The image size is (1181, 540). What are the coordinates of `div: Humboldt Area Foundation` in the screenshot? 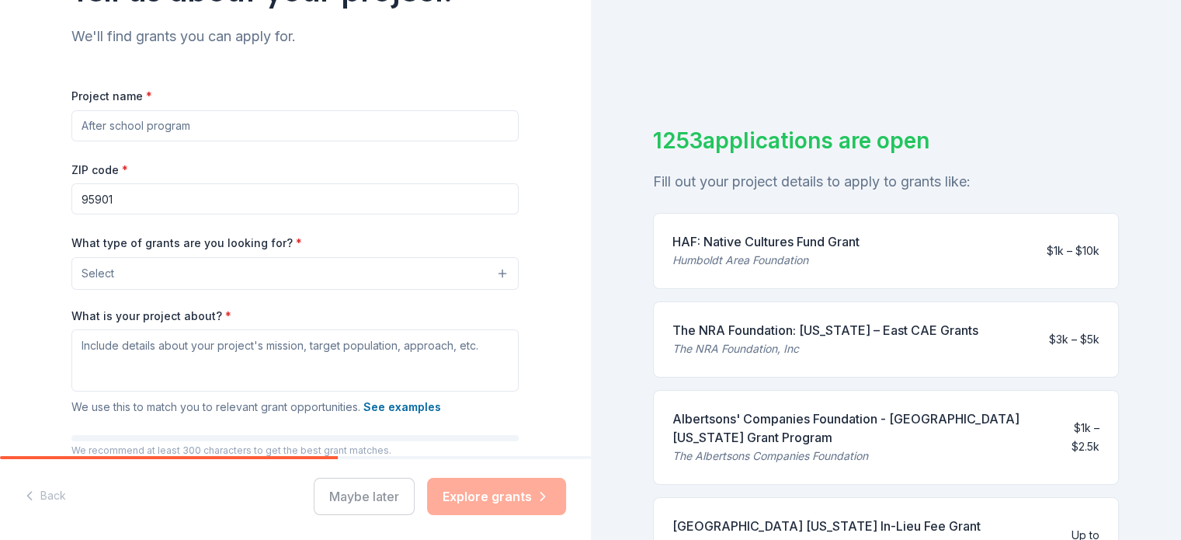 It's located at (766, 260).